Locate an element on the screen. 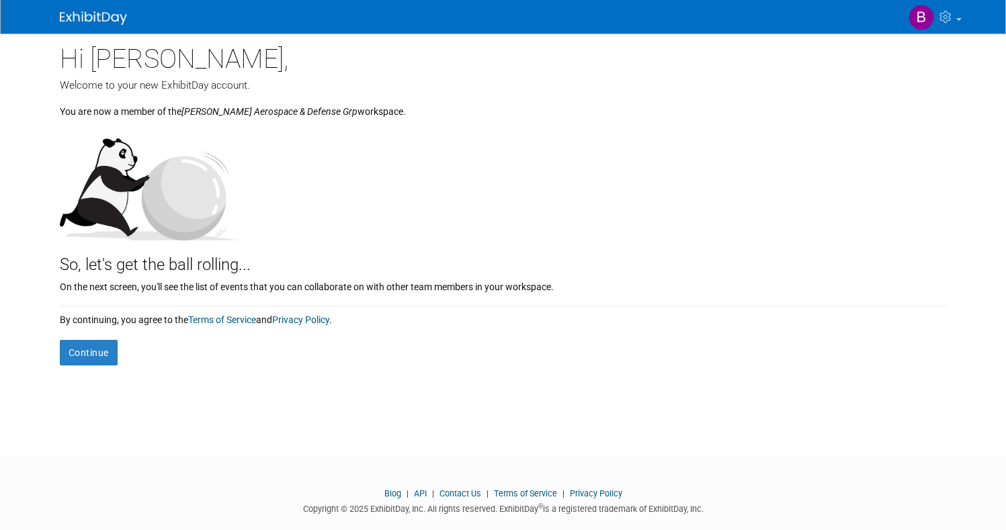  img: Bob Loftus is located at coordinates (922, 17).